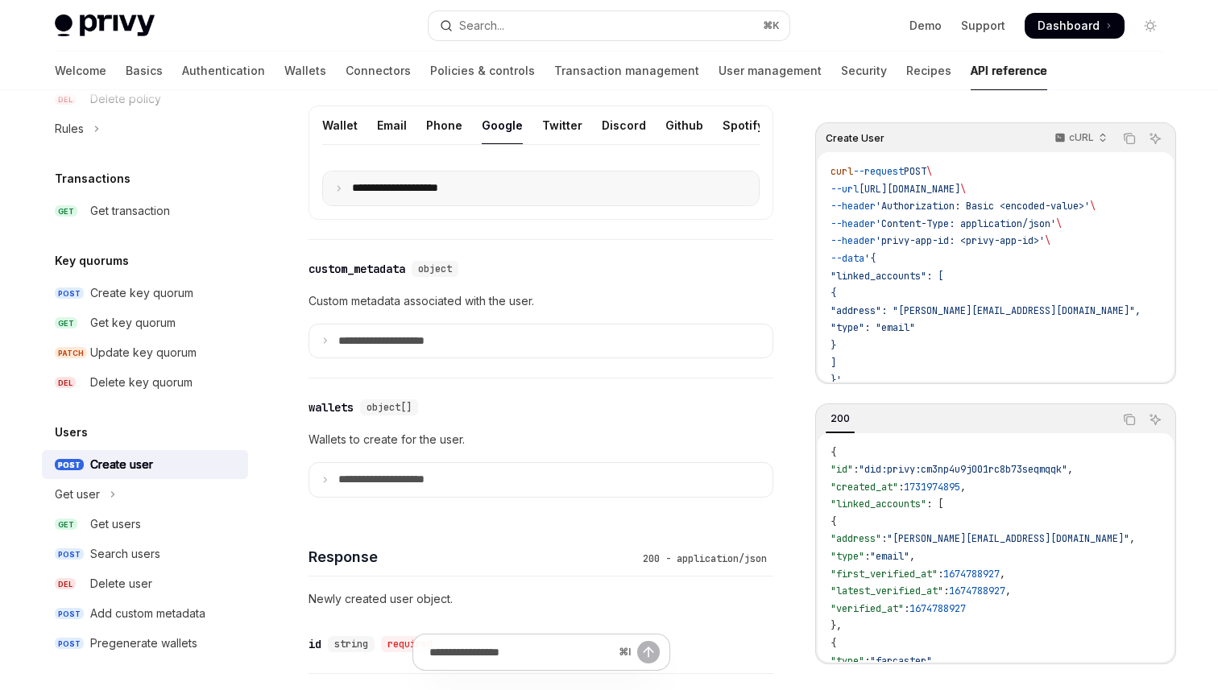  I want to click on span: "type": "email", so click(872, 328).